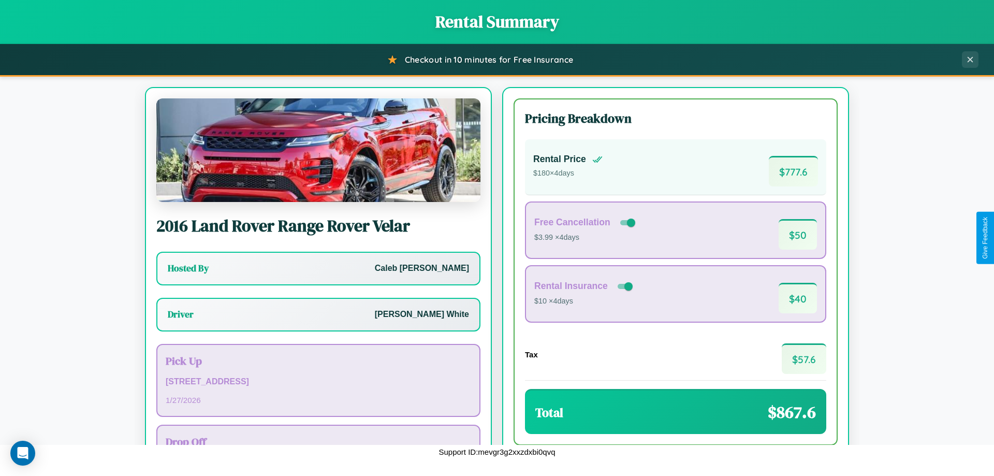 The image size is (994, 476). What do you see at coordinates (584, 301) in the screenshot?
I see `p: $10 × 4 days` at bounding box center [584, 301].